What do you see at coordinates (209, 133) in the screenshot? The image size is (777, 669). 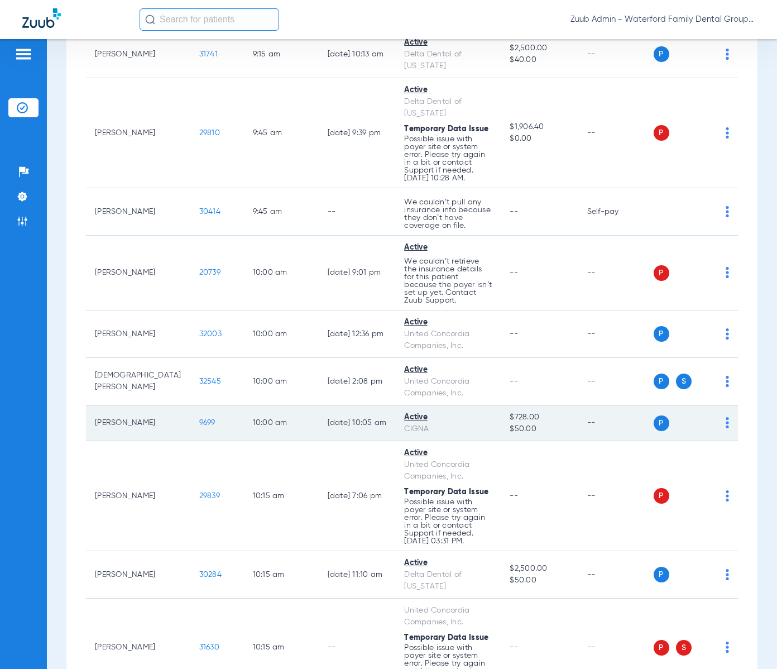 I see `span: 29810` at bounding box center [209, 133].